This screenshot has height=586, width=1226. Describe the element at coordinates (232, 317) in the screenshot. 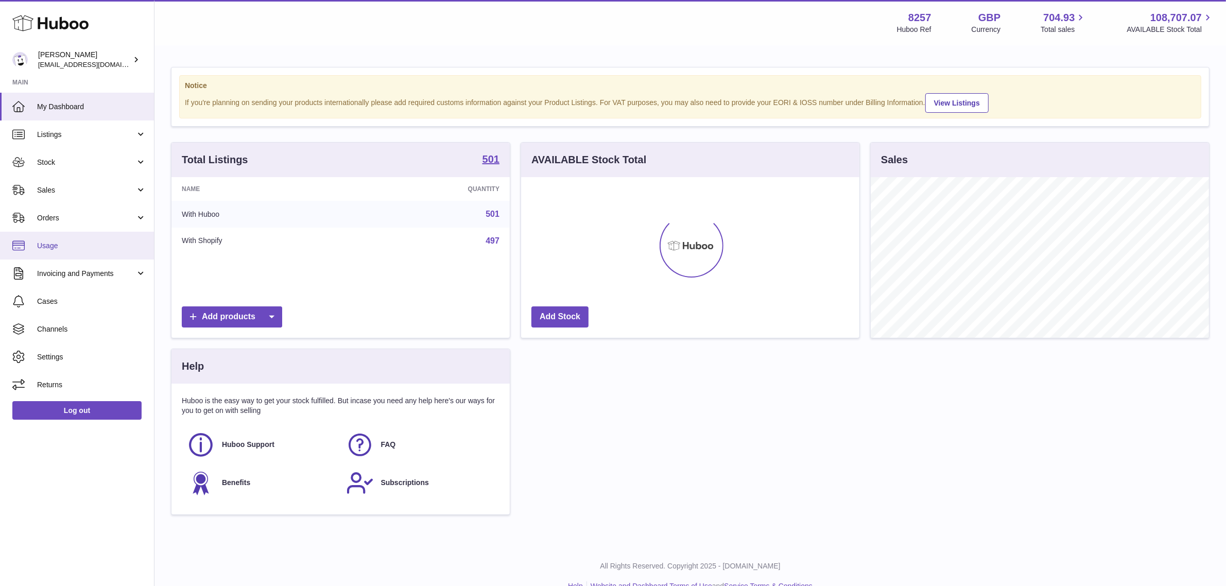

I see `a: Add products` at that location.